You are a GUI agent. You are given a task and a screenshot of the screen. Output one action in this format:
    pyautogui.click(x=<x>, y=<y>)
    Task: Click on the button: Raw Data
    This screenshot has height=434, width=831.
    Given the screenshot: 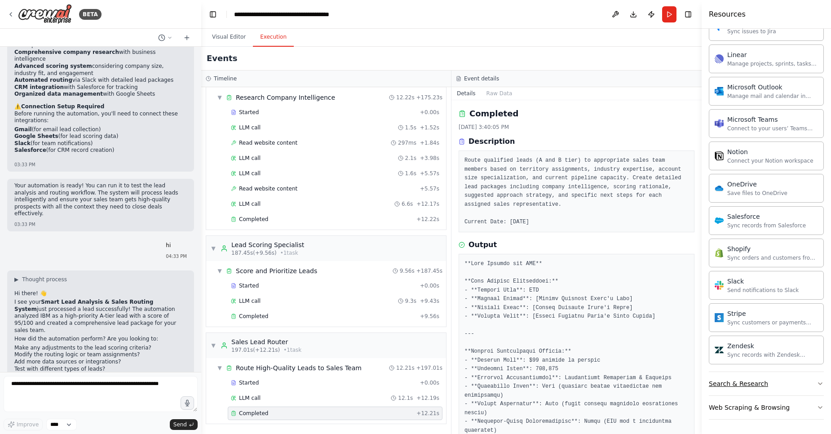 What is the action you would take?
    pyautogui.click(x=500, y=93)
    